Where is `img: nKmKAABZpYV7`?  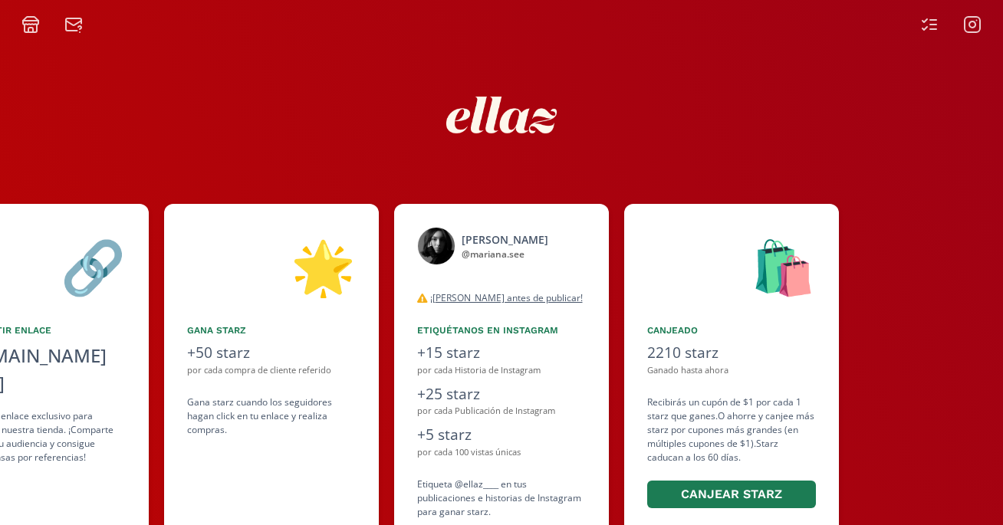
img: nKmKAABZpYV7 is located at coordinates (502, 115).